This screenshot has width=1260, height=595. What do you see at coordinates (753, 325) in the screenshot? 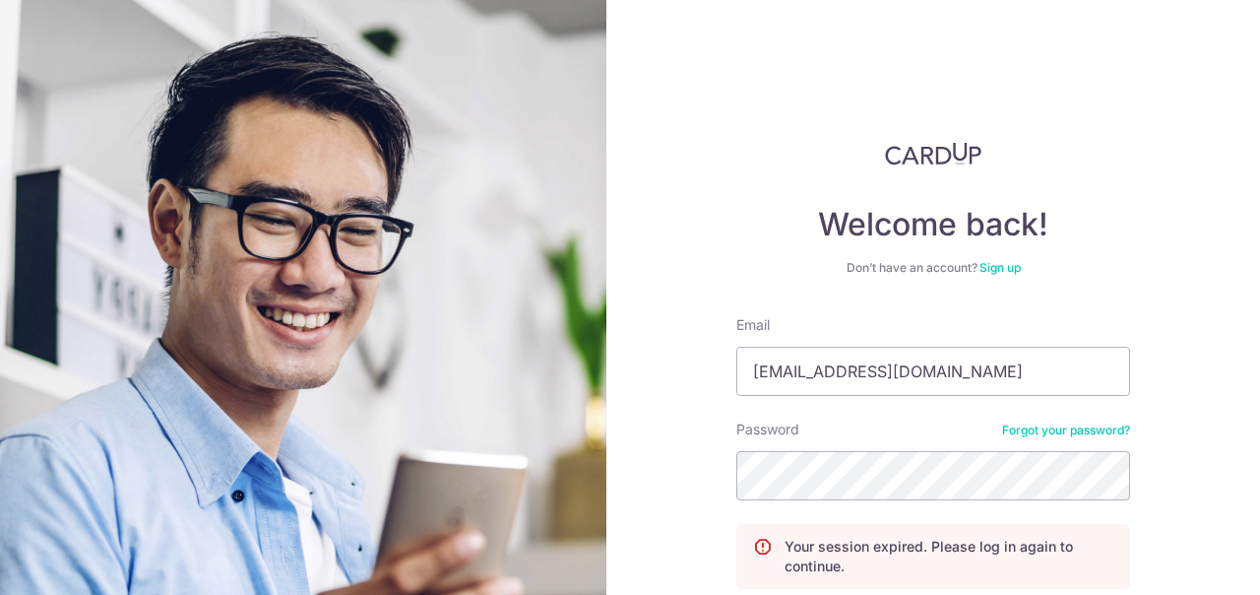
I see `label: Email` at bounding box center [753, 325].